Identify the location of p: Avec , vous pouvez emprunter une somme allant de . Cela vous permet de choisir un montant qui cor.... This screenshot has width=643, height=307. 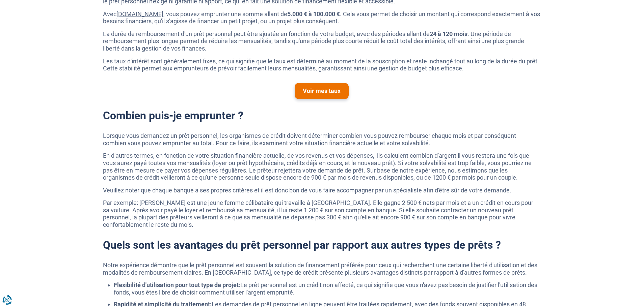
(322, 18).